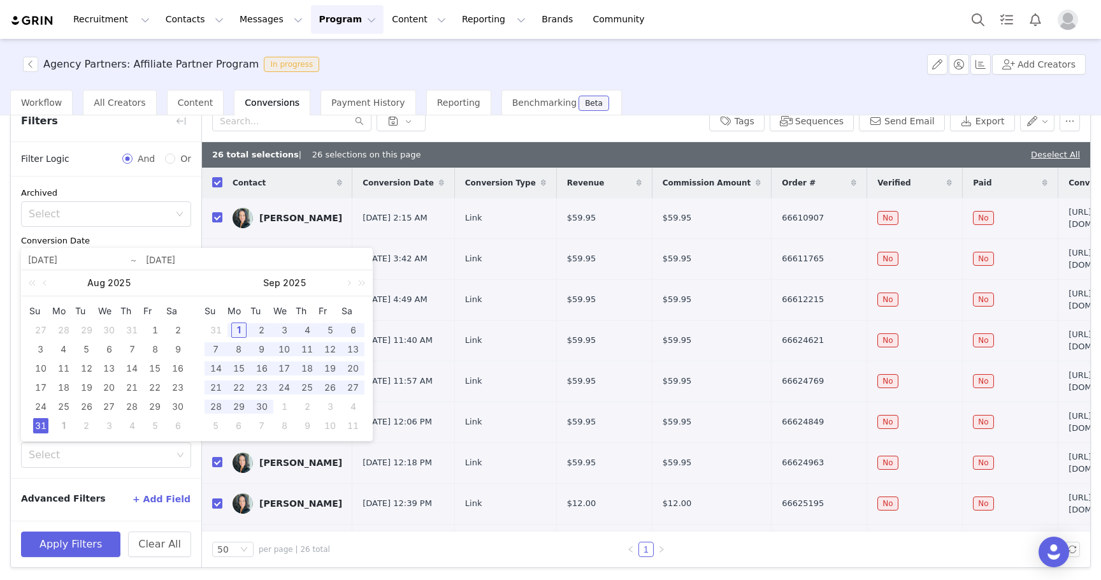 The image size is (1101, 580). What do you see at coordinates (41, 406) in the screenshot?
I see `td: August 24, 2025` at bounding box center [41, 406].